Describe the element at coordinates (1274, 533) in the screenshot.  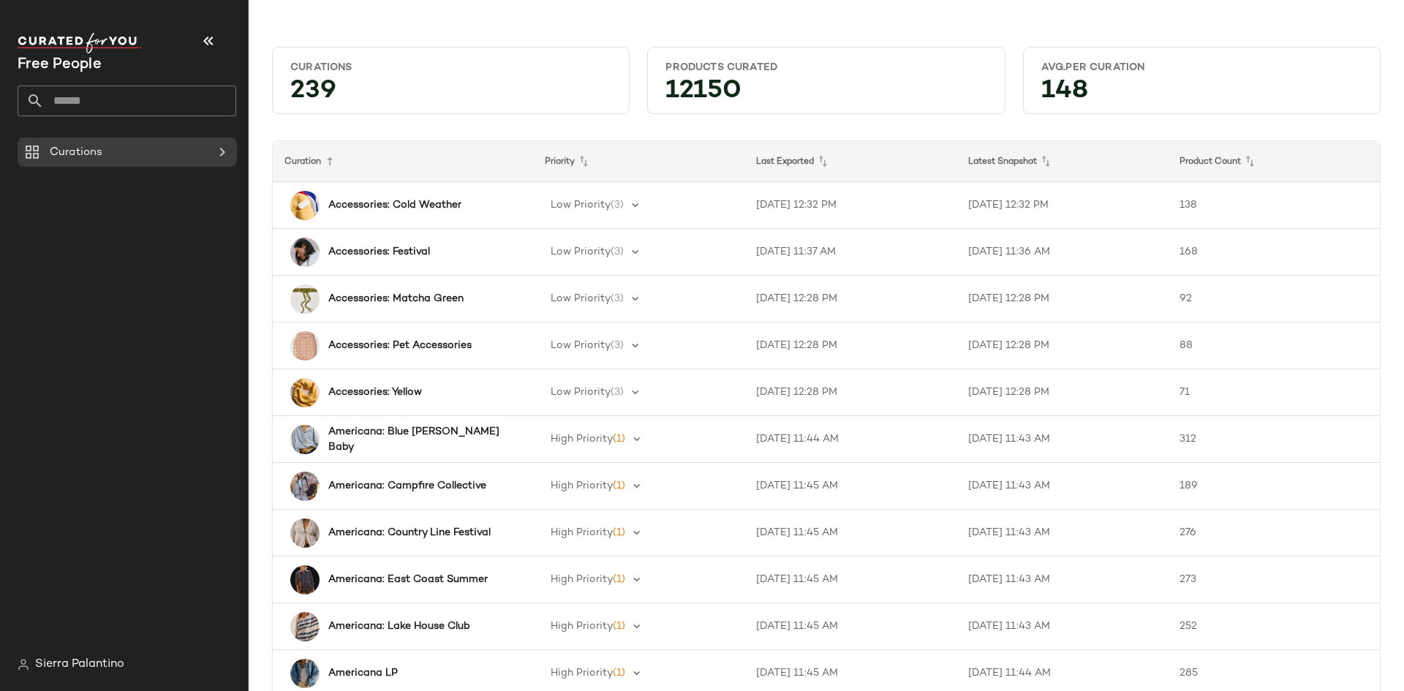
I see `td: 276` at that location.